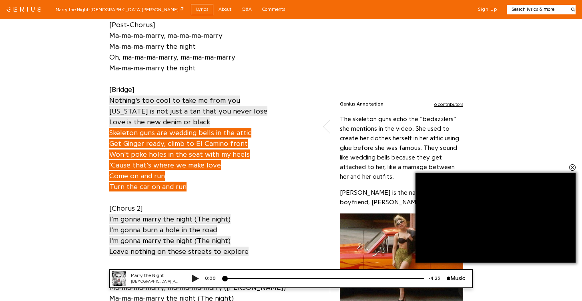 Image resolution: width=582 pixels, height=301 pixels. I want to click on a: Lyrics, so click(202, 9).